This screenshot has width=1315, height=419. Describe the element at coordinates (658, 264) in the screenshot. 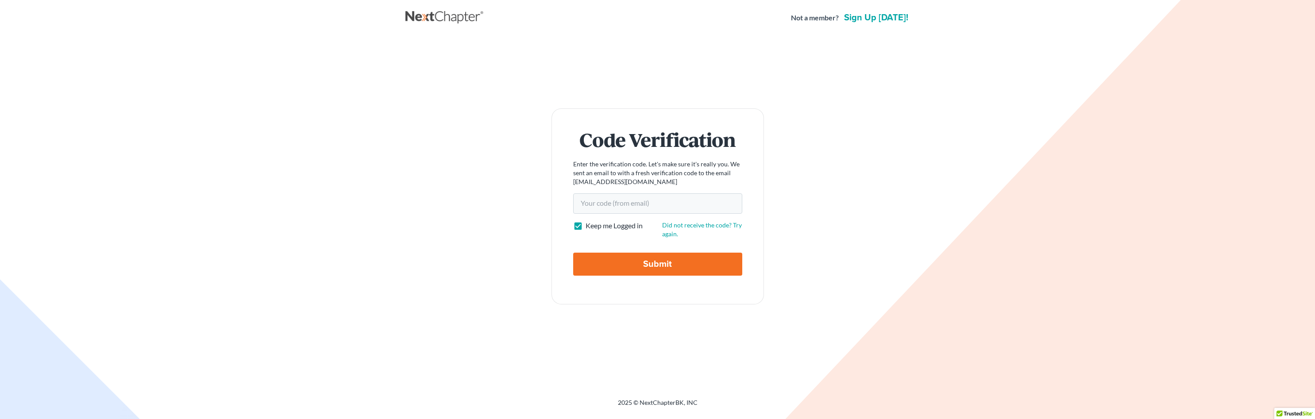

I see `input: Submit` at that location.